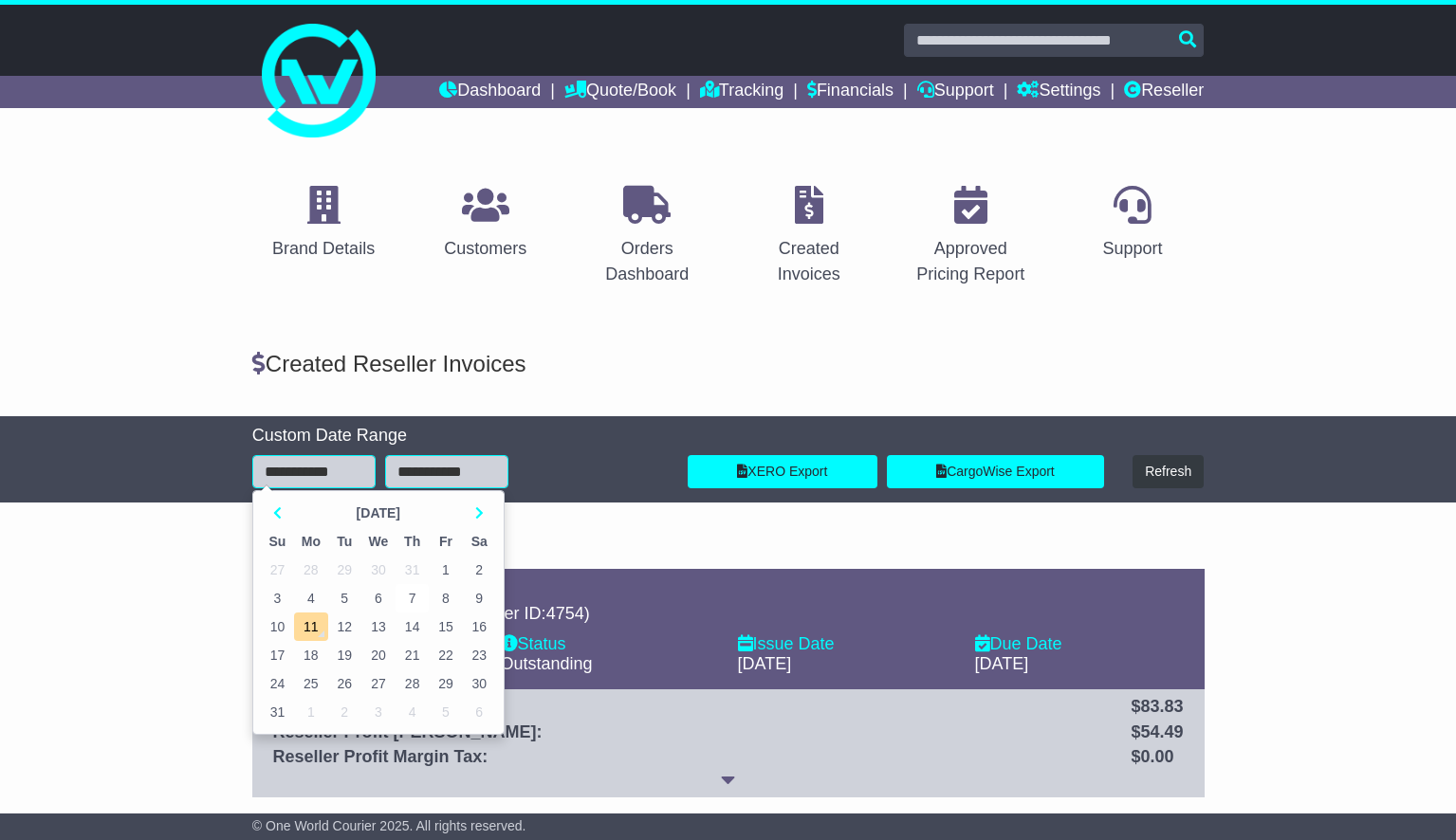 Image resolution: width=1456 pixels, height=840 pixels. Describe the element at coordinates (809, 236) in the screenshot. I see `a: Created Invoices` at that location.